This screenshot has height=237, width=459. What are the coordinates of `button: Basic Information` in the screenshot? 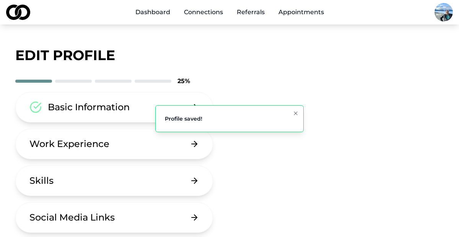 It's located at (114, 107).